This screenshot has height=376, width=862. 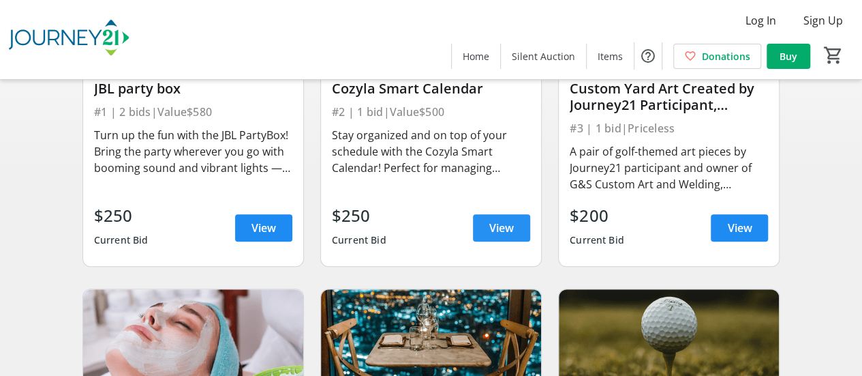 What do you see at coordinates (823, 20) in the screenshot?
I see `button: Sign Up` at bounding box center [823, 20].